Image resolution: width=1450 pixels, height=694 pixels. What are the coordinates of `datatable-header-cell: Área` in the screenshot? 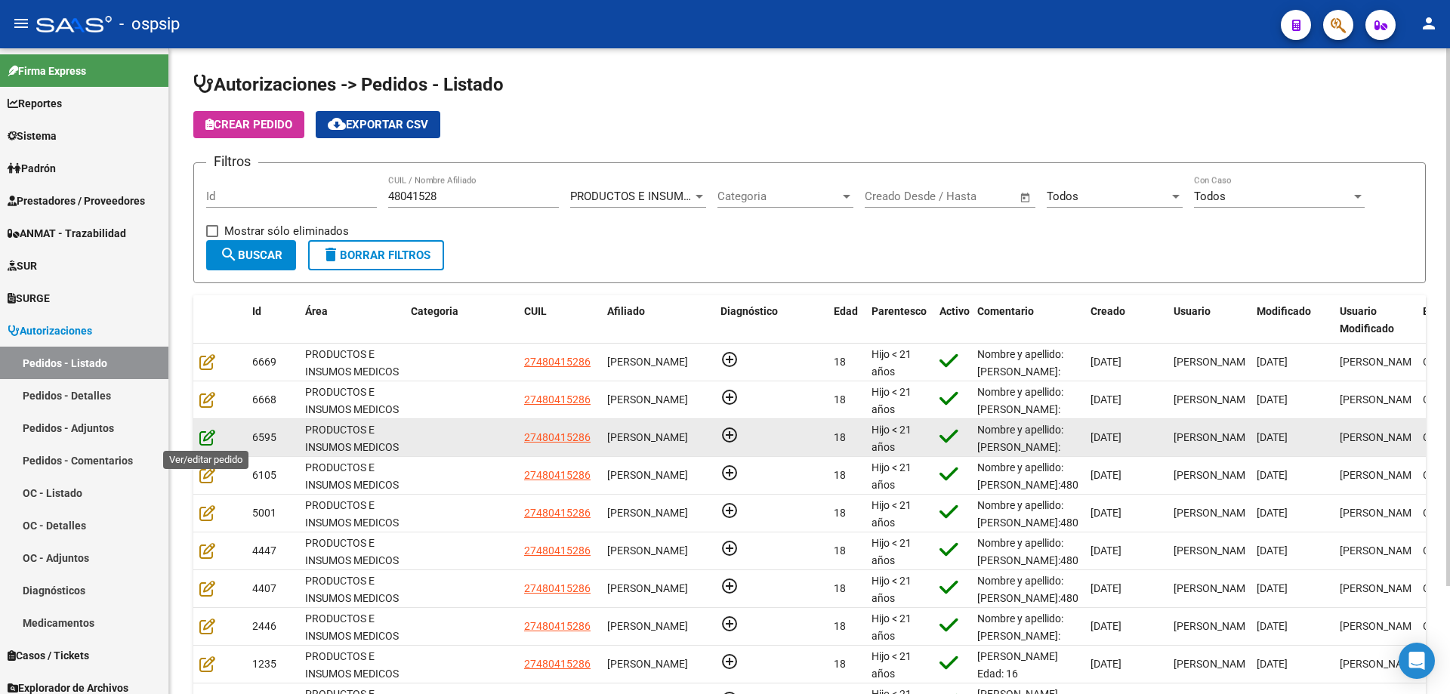 It's located at (352, 320).